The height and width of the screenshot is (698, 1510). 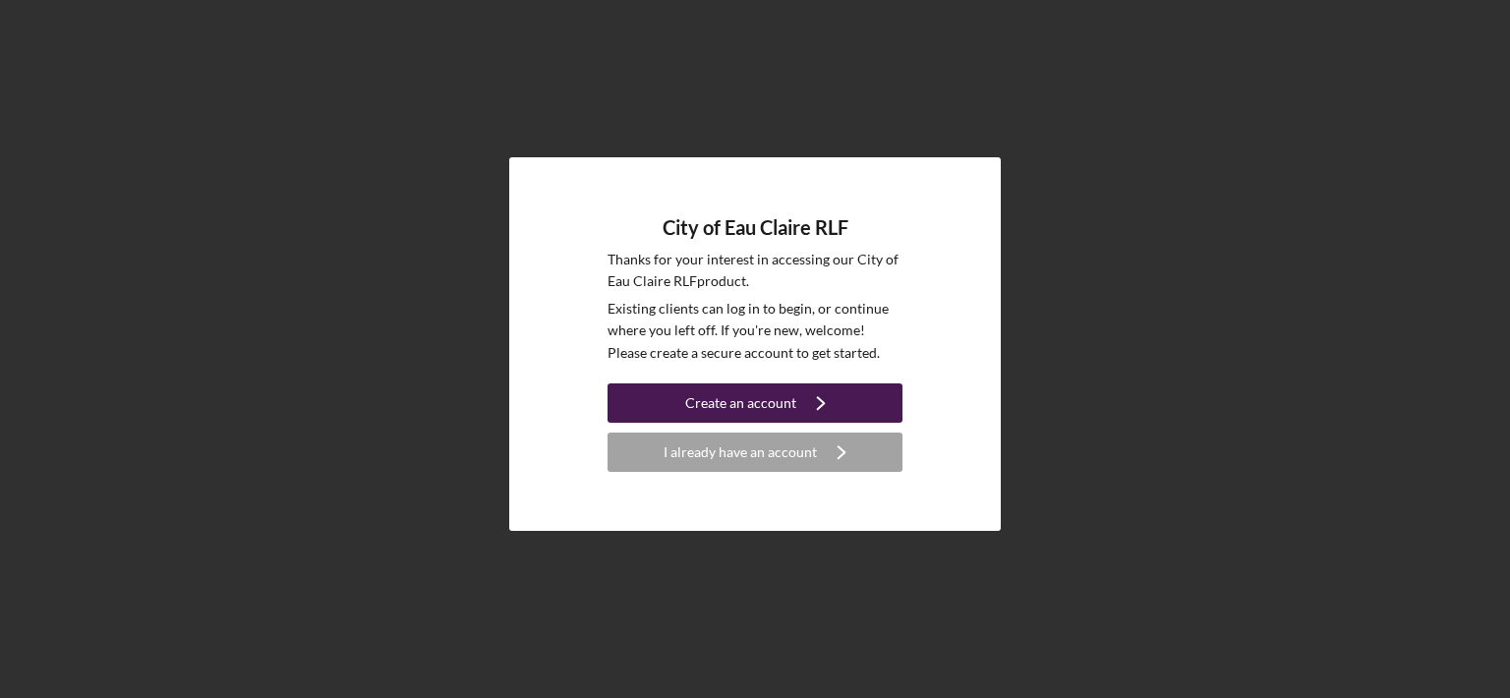 I want to click on div: I already have an account, so click(x=740, y=452).